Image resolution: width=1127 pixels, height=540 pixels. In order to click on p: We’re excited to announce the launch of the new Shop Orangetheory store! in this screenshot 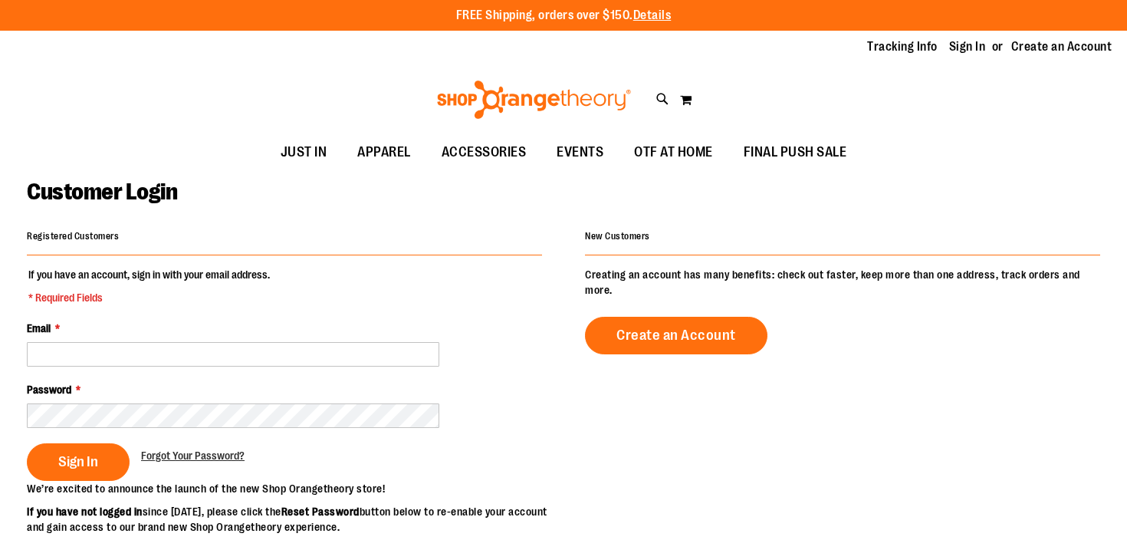, I will do `click(295, 488)`.